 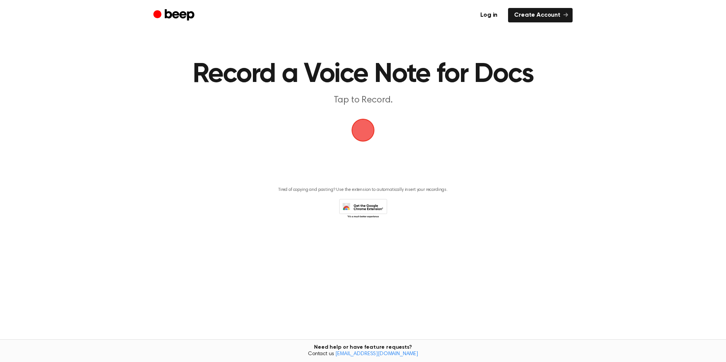 I want to click on a: Beep, so click(x=175, y=15).